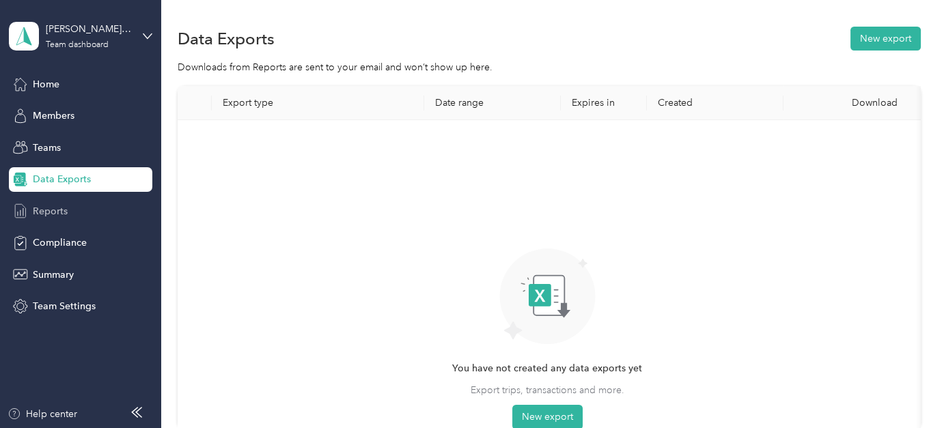  I want to click on span: Team Settings, so click(64, 306).